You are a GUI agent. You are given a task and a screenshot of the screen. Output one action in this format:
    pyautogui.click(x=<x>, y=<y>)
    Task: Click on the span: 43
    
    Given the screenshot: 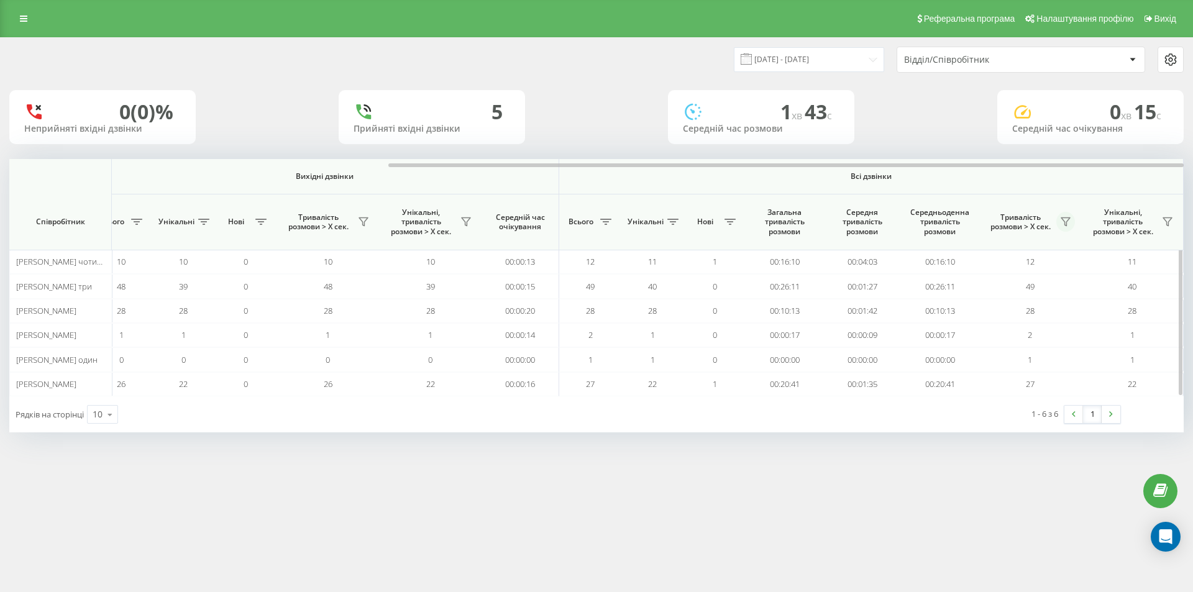 What is the action you would take?
    pyautogui.click(x=818, y=111)
    